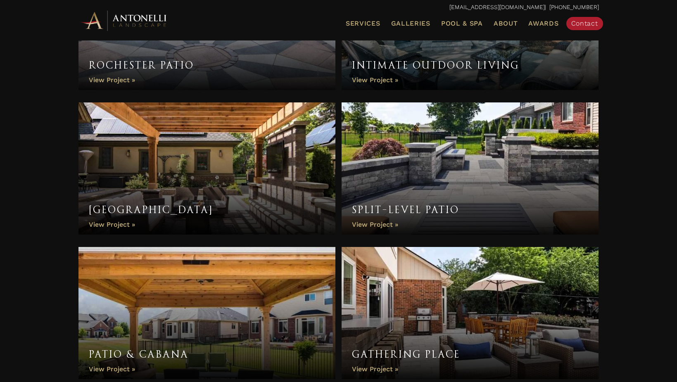 The height and width of the screenshot is (382, 677). What do you see at coordinates (462, 24) in the screenshot?
I see `a: Pool & Spa` at bounding box center [462, 24].